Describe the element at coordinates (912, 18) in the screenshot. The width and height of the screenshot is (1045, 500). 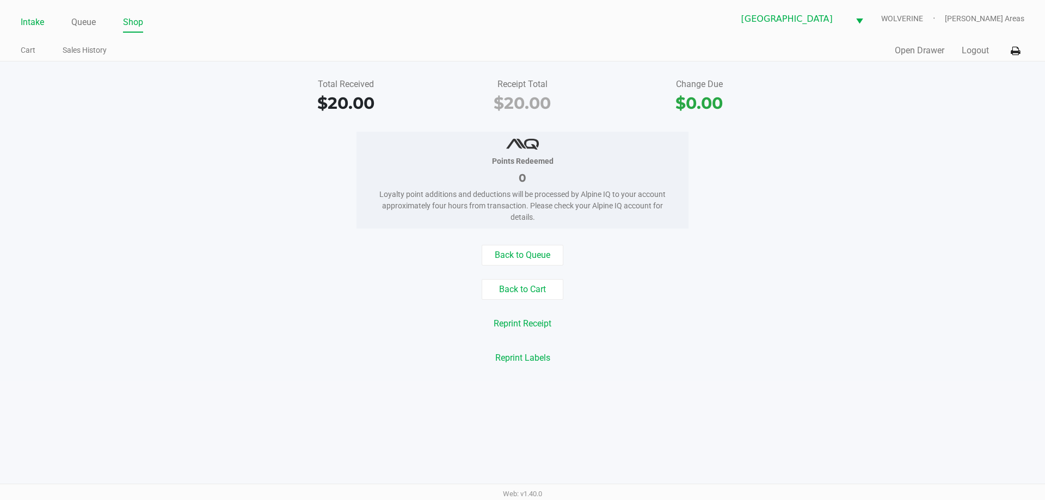
I see `span: WOLVERINE` at that location.